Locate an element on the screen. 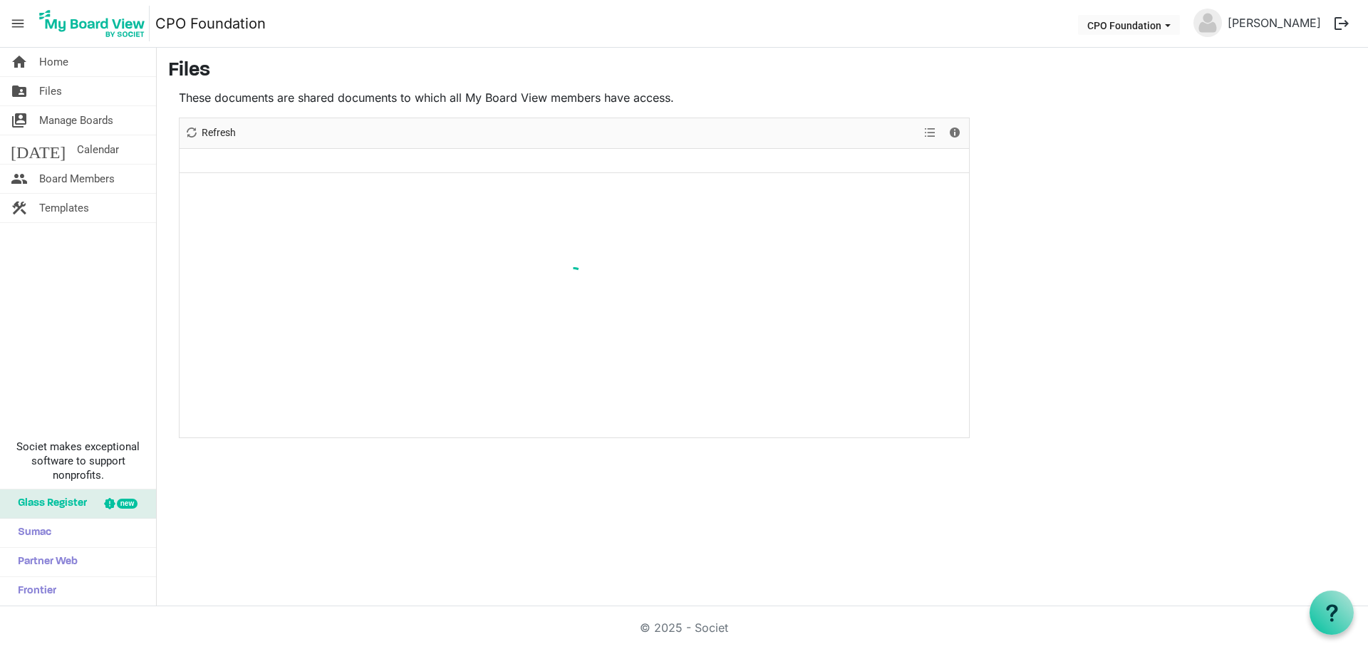 The image size is (1368, 649). span: folder_shared is located at coordinates (19, 91).